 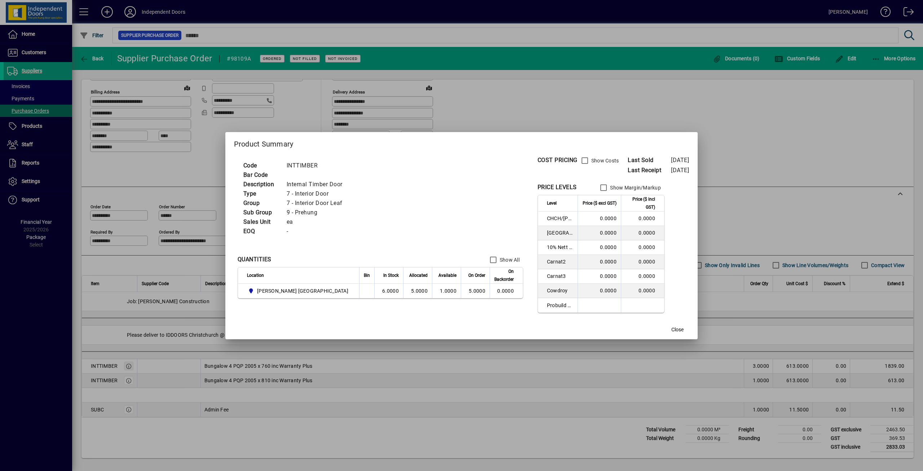 What do you see at coordinates (447, 291) in the screenshot?
I see `td: 1.0000` at bounding box center [447, 291].